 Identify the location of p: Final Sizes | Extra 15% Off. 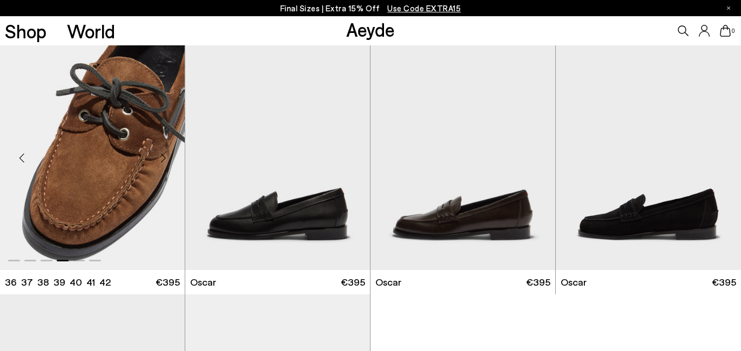
(371, 8).